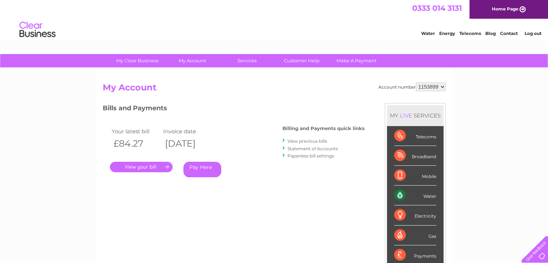 This screenshot has width=548, height=263. What do you see at coordinates (234, 109) in the screenshot?
I see `h3: Bills and Payments` at bounding box center [234, 109].